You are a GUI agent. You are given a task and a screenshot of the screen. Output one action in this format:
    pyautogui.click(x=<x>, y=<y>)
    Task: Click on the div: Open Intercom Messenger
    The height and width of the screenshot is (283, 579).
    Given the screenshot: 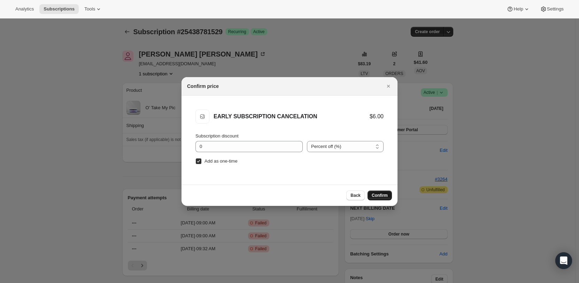 What is the action you would take?
    pyautogui.click(x=564, y=260)
    